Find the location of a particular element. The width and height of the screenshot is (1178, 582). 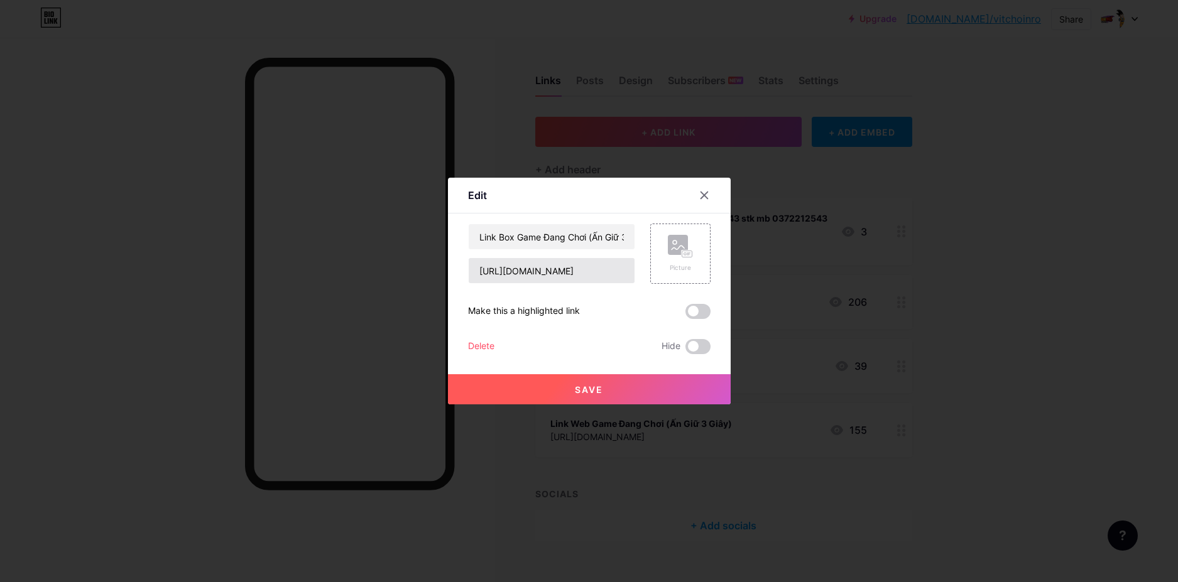

input: Title is located at coordinates (552, 237).